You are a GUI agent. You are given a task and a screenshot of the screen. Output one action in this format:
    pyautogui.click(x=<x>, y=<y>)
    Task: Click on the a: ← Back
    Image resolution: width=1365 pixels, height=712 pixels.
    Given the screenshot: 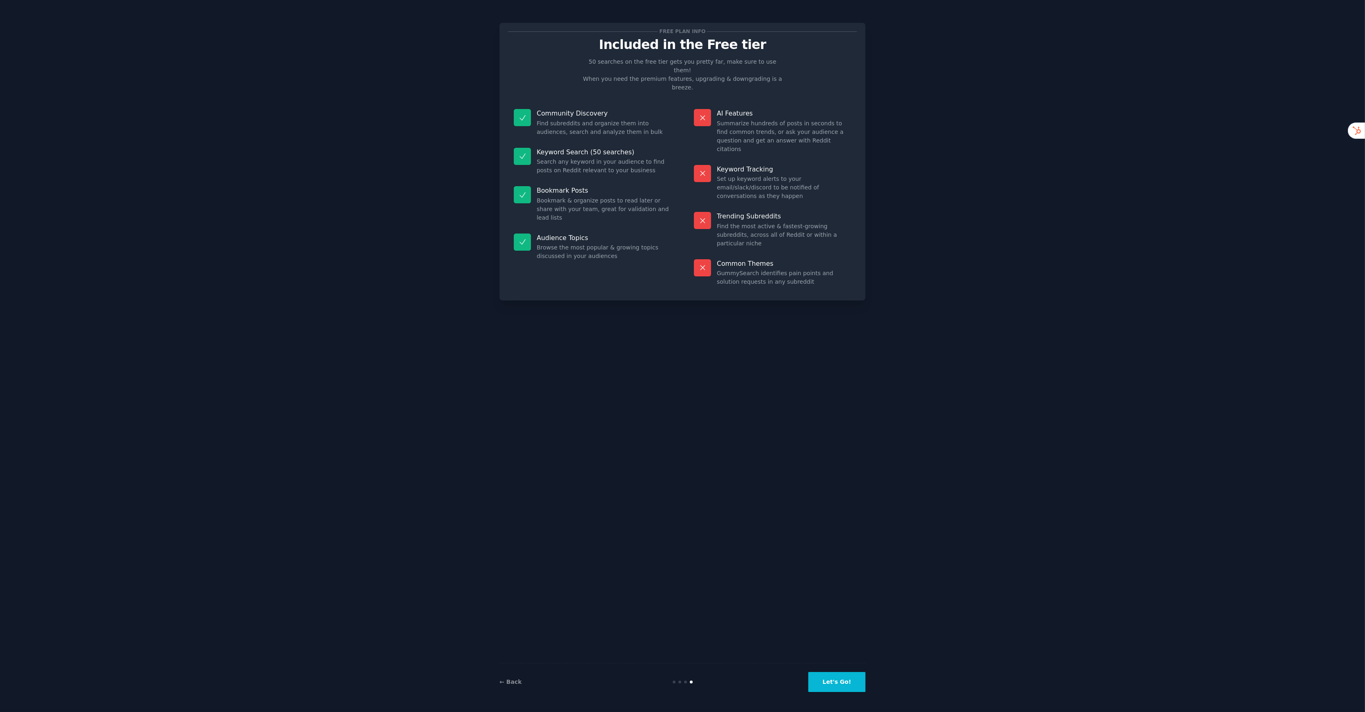 What is the action you would take?
    pyautogui.click(x=511, y=682)
    